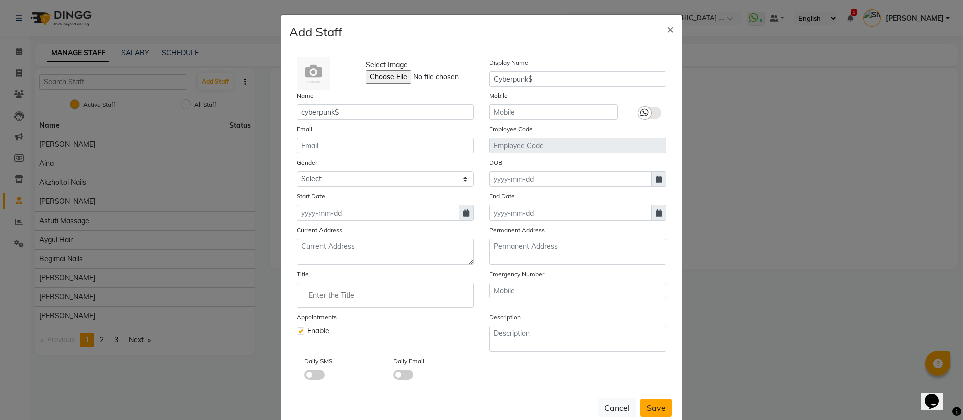 This screenshot has width=963, height=420. I want to click on img: Cinque Terre, so click(313, 74).